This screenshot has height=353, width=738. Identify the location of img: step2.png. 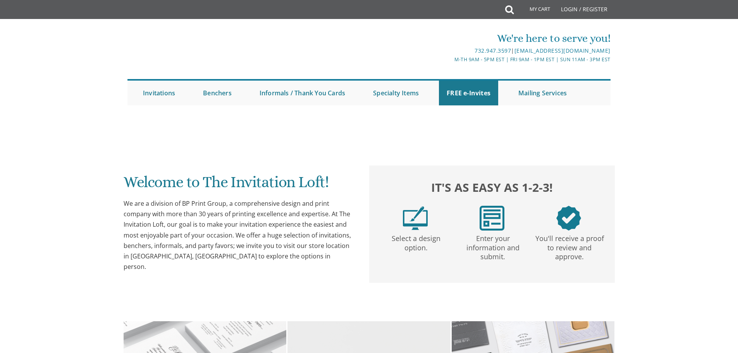
(492, 218).